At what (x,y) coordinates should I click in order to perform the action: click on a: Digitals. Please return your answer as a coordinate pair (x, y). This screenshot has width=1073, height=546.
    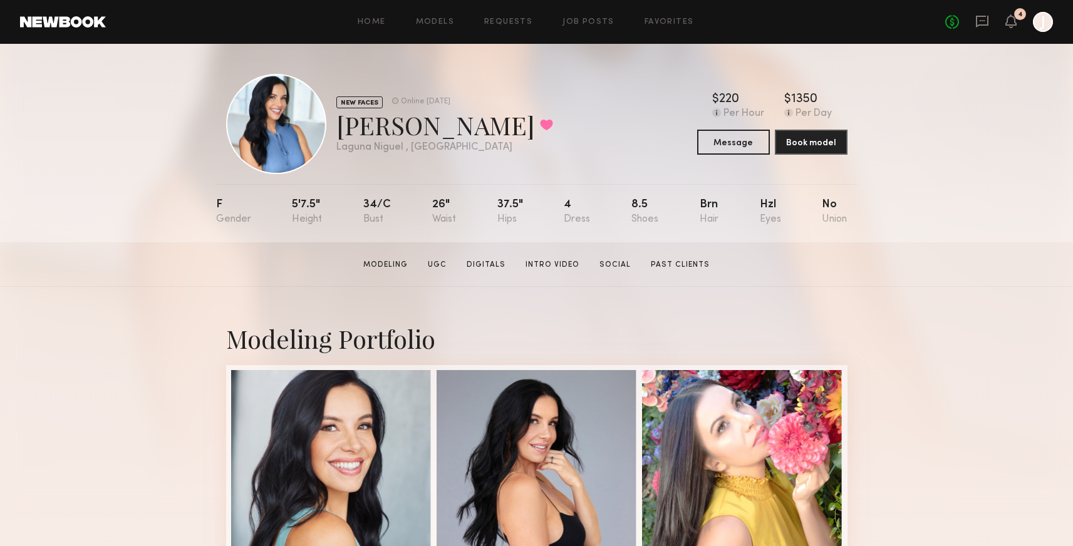
    Looking at the image, I should click on (486, 265).